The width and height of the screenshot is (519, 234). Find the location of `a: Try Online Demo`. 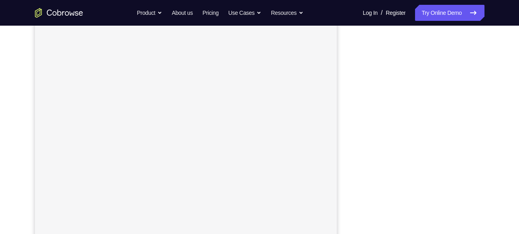

a: Try Online Demo is located at coordinates (450, 13).